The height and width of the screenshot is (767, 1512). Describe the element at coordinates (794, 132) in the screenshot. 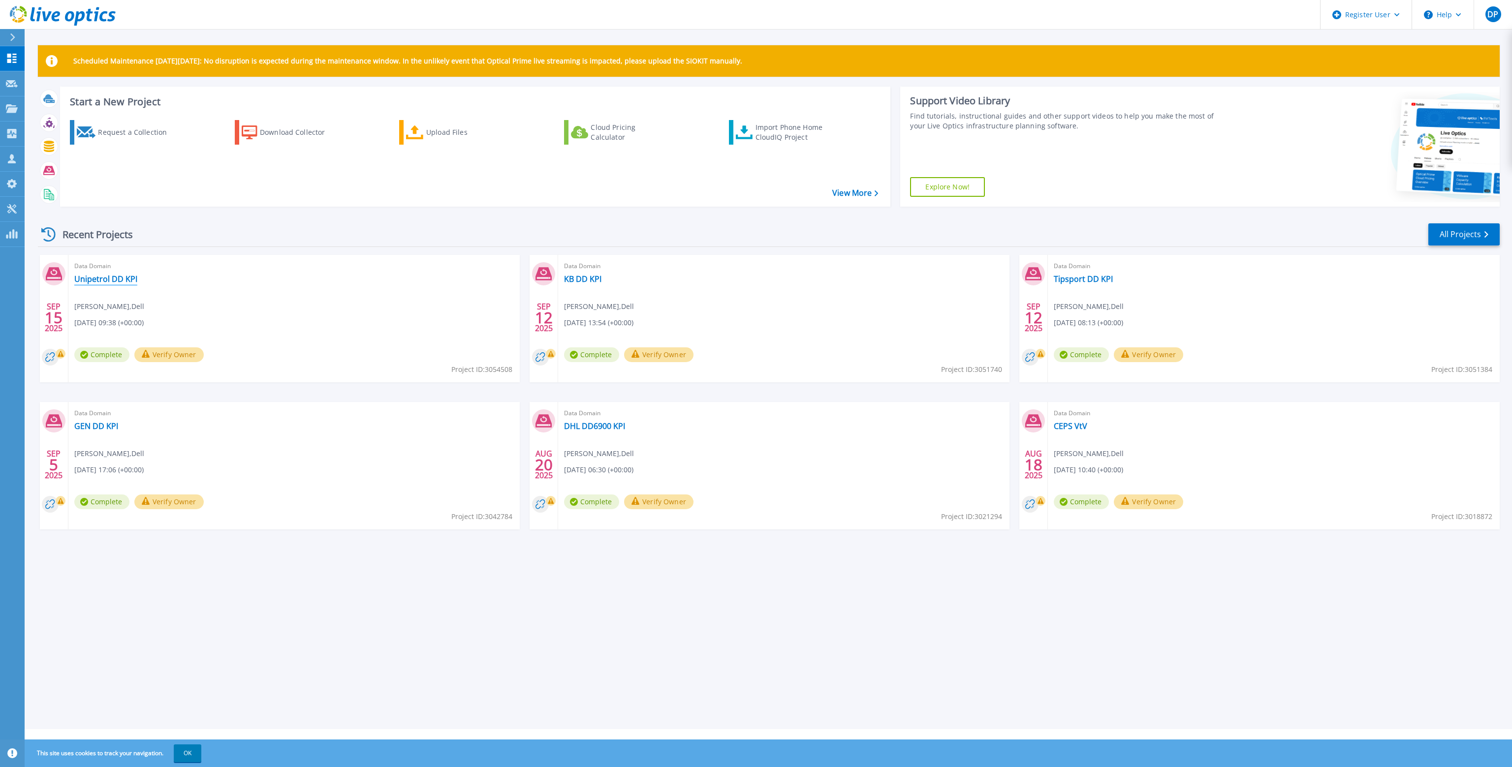

I see `div: Import Phone Home CloudIQ Project` at that location.